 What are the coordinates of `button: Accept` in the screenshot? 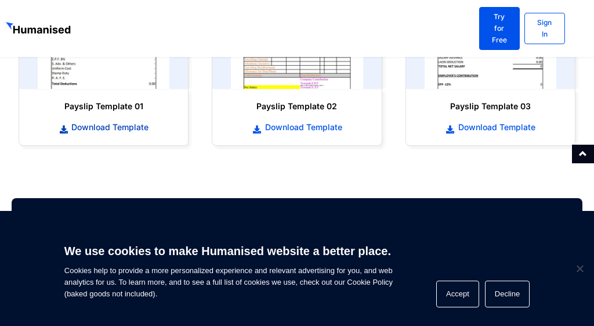 It's located at (458, 294).